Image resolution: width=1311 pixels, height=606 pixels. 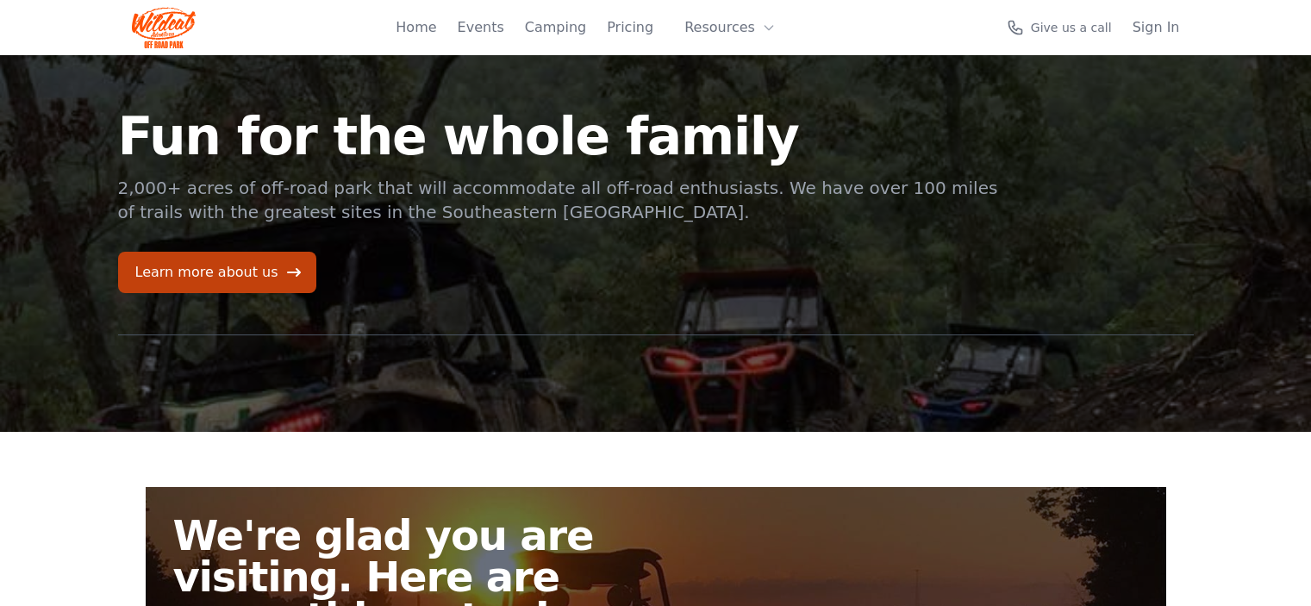 I want to click on a: Give us a call, so click(x=1059, y=28).